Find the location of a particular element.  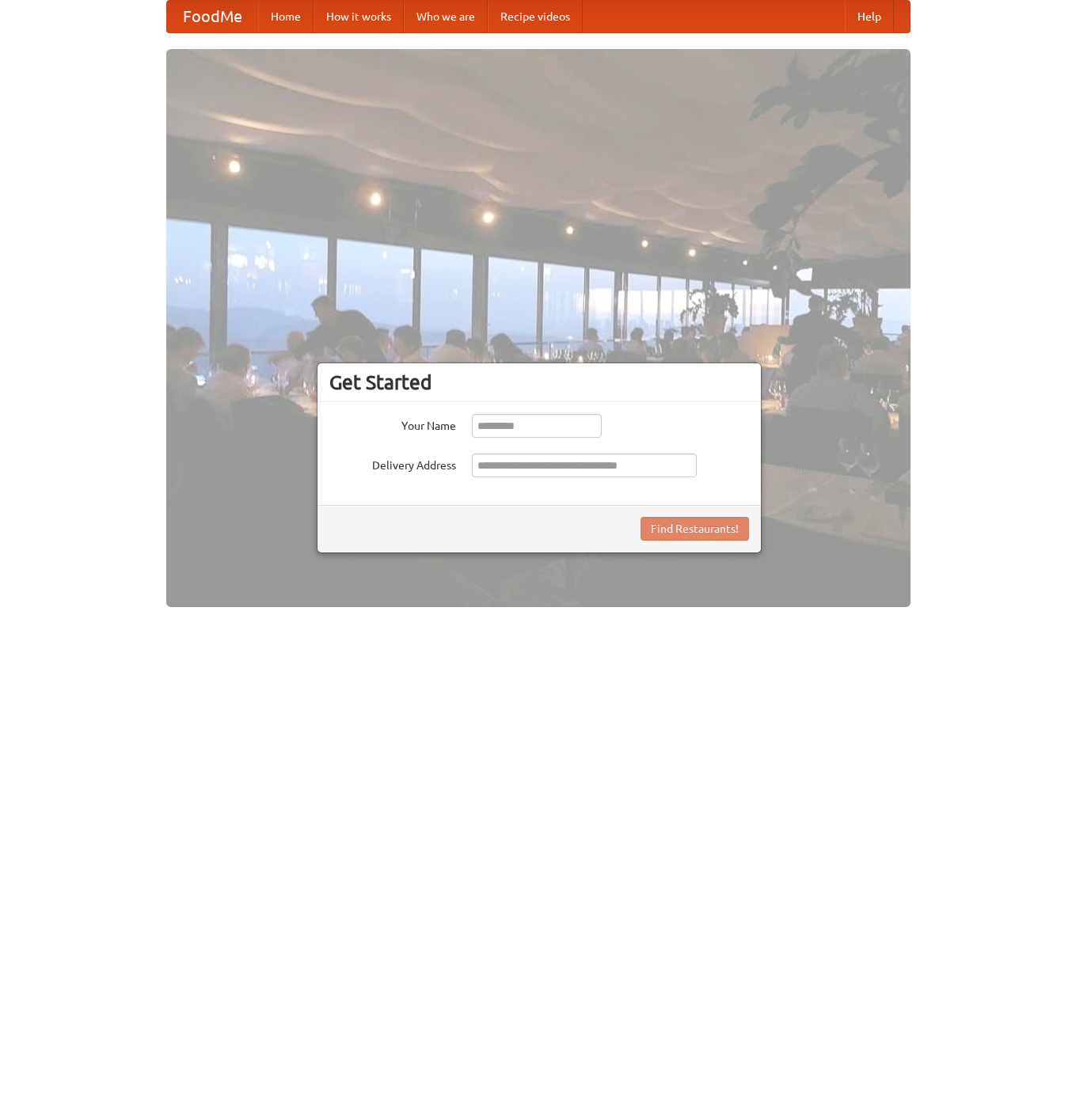

button: Find Restaurants! is located at coordinates (694, 529).